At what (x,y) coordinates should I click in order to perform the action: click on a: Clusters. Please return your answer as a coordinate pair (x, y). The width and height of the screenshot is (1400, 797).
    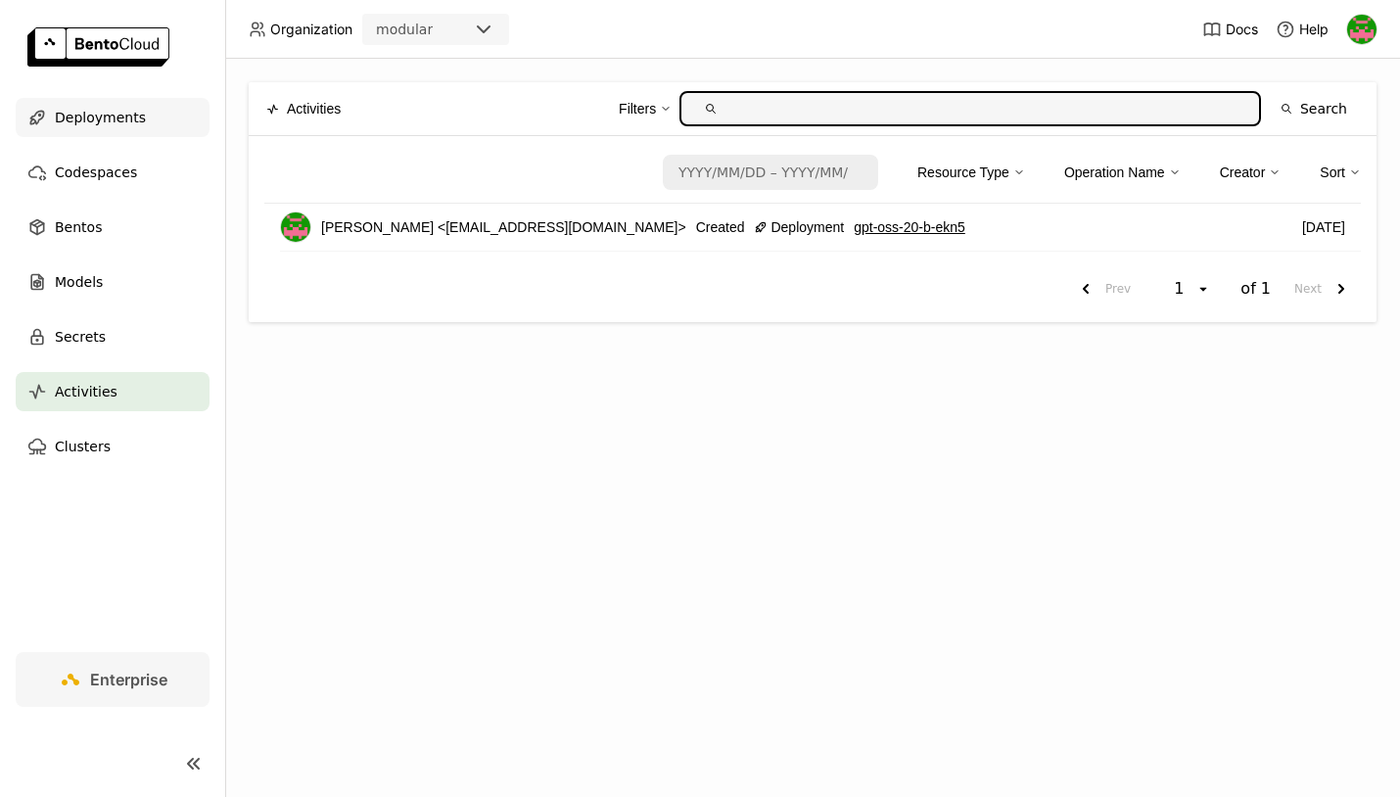
    Looking at the image, I should click on (113, 446).